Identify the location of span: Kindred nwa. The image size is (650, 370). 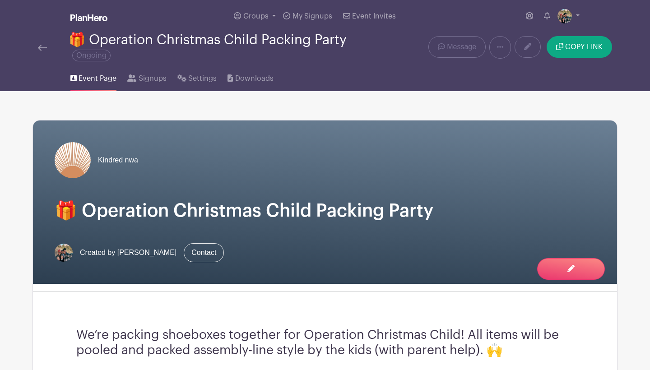
(118, 160).